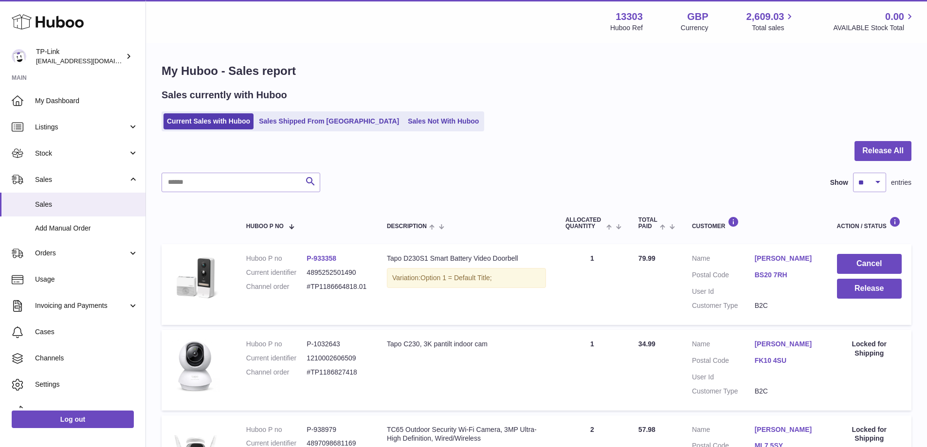  Describe the element at coordinates (766, 17) in the screenshot. I see `span: 2,609.03` at that location.